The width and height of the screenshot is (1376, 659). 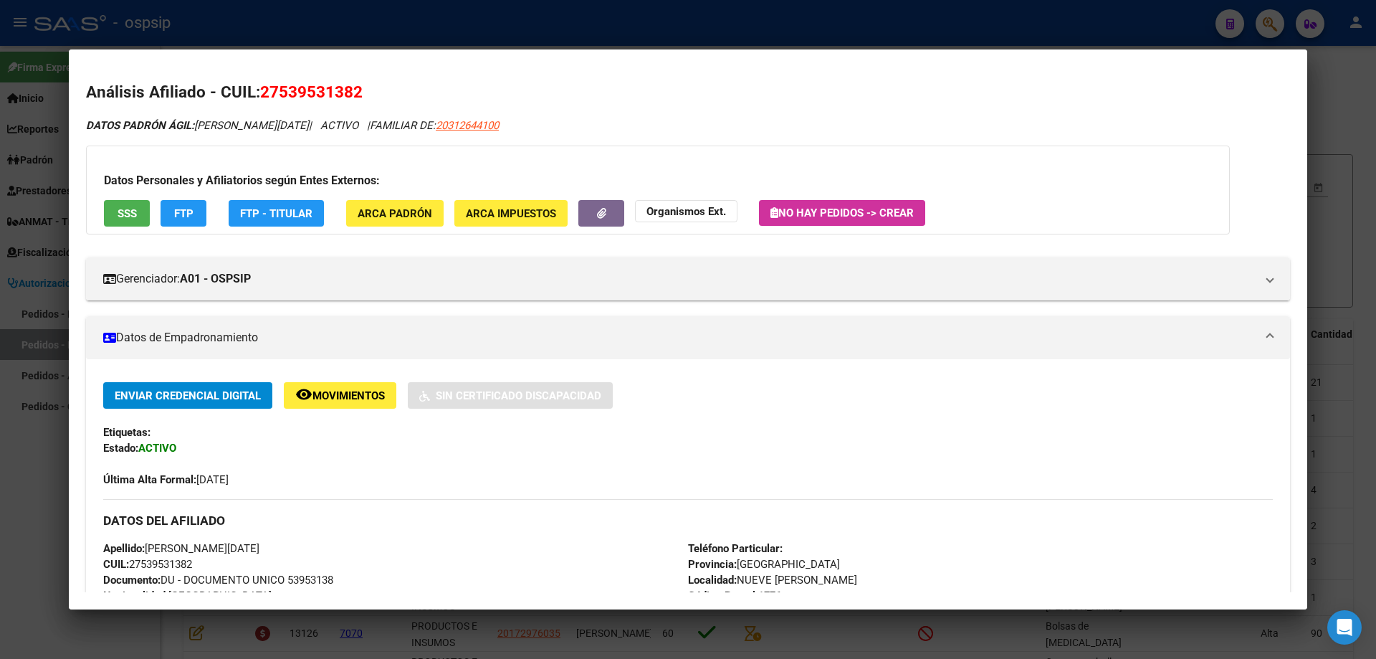 I want to click on strong: ACTIVO, so click(x=157, y=448).